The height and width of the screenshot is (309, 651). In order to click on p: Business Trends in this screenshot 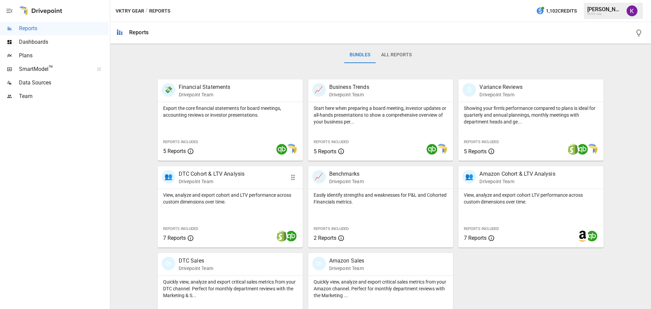, I will do `click(349, 87)`.